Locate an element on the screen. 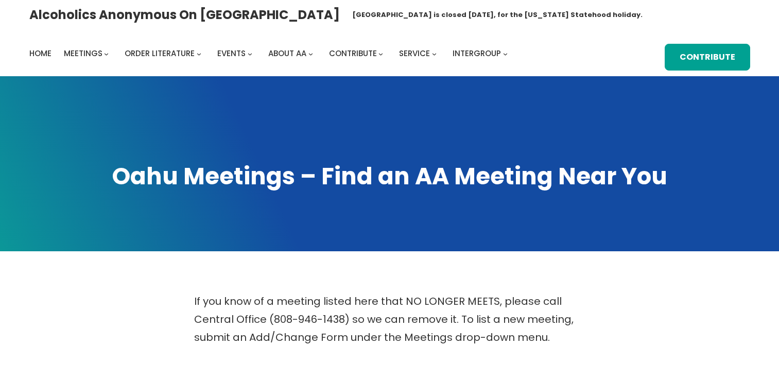  span: Contribute is located at coordinates (353, 53).